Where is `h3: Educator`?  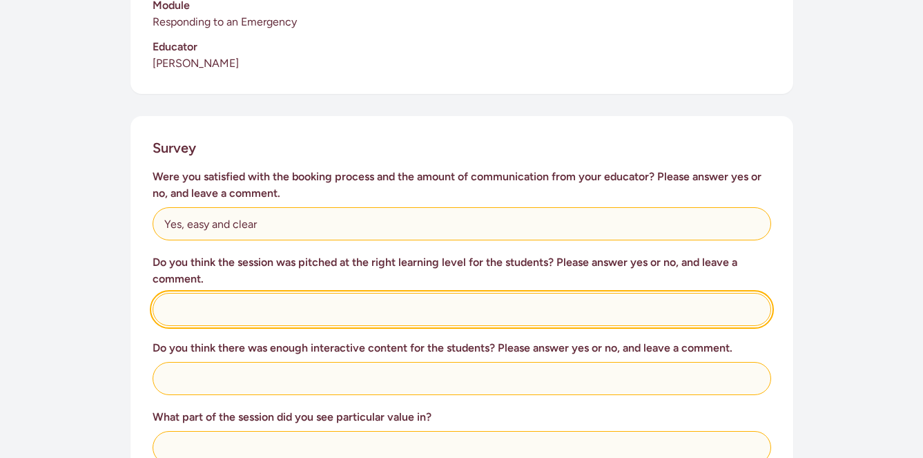 h3: Educator is located at coordinates (462, 47).